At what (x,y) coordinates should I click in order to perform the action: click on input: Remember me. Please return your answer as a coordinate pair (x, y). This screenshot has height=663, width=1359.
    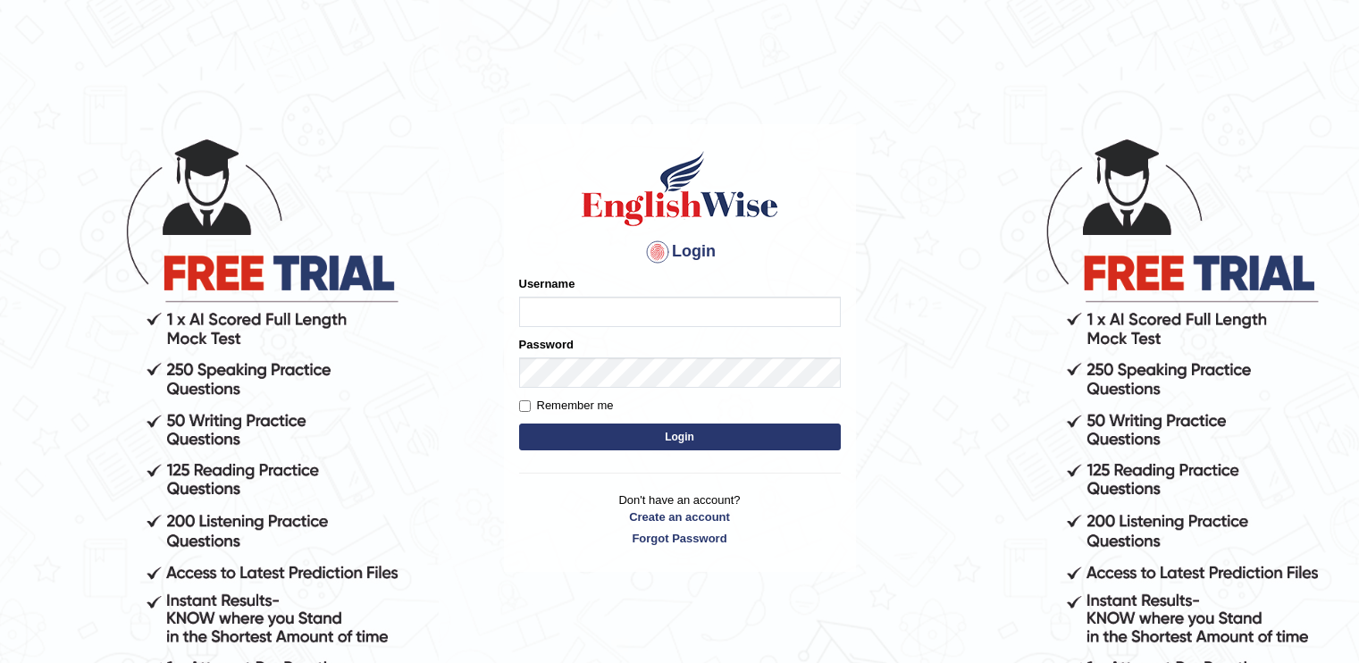
    Looking at the image, I should click on (525, 406).